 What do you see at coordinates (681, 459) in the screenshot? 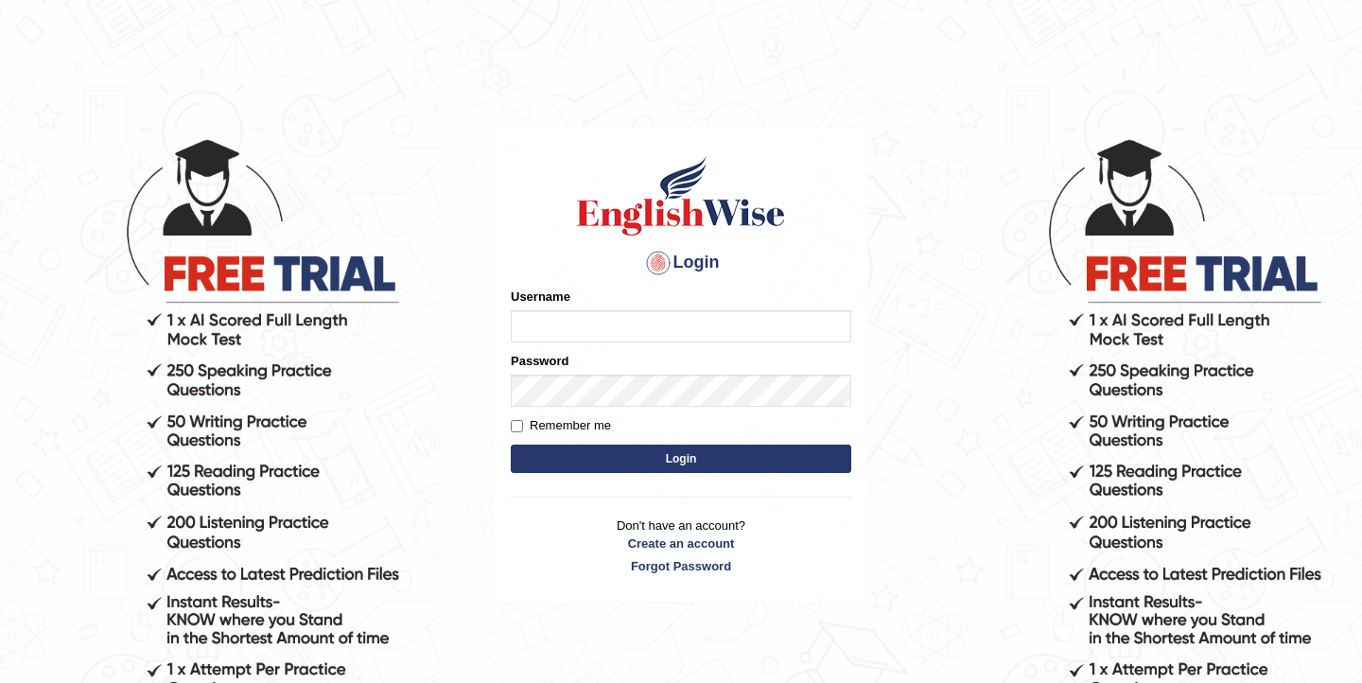
I see `button: Login` at bounding box center [681, 459].